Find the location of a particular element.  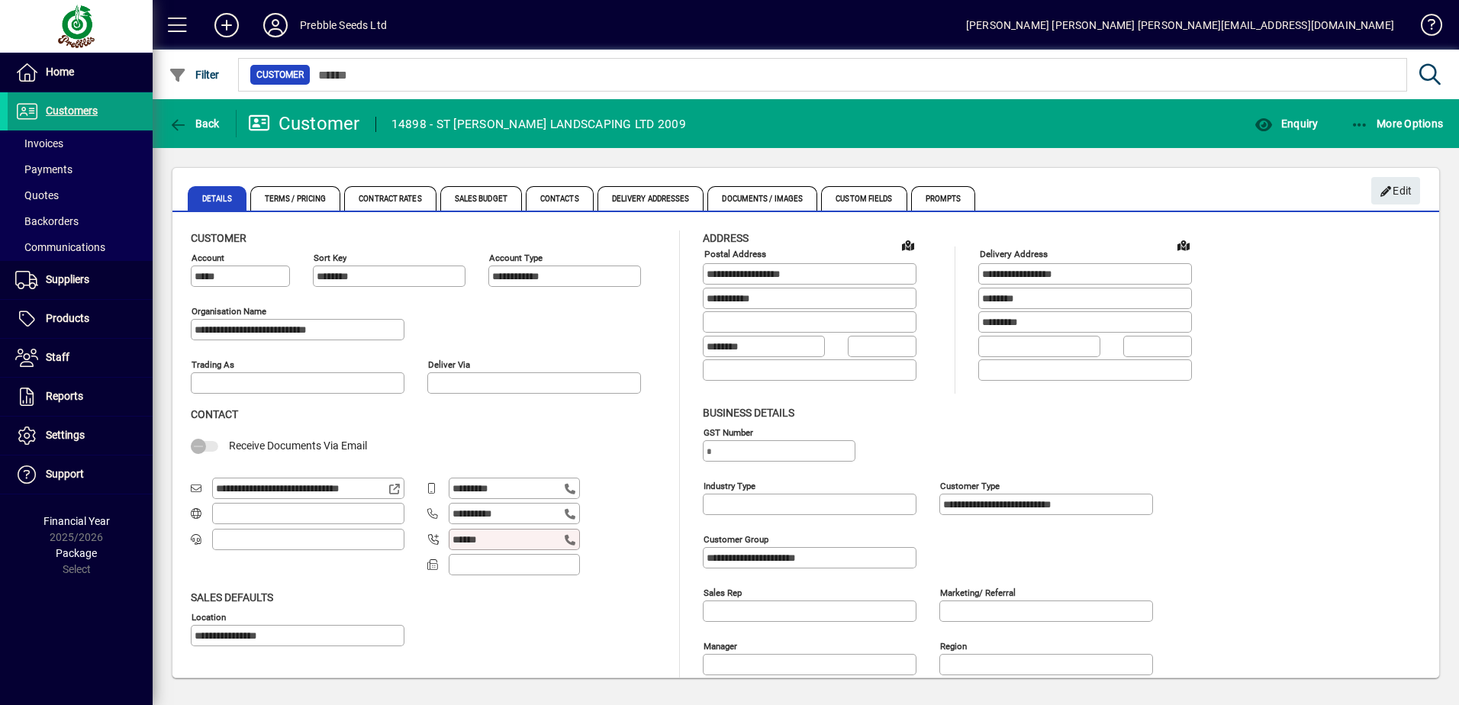

span: Backorders is located at coordinates (47, 221).